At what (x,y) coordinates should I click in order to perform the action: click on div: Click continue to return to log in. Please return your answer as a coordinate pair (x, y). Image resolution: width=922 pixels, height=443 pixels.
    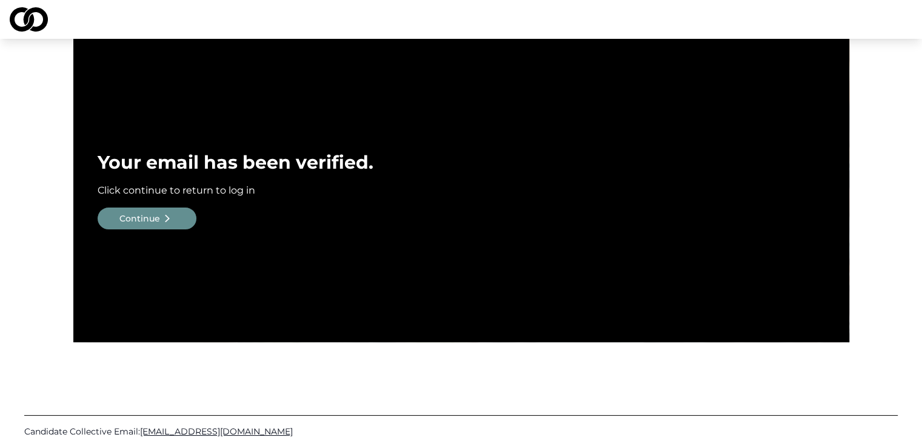
    Looking at the image, I should click on (461, 190).